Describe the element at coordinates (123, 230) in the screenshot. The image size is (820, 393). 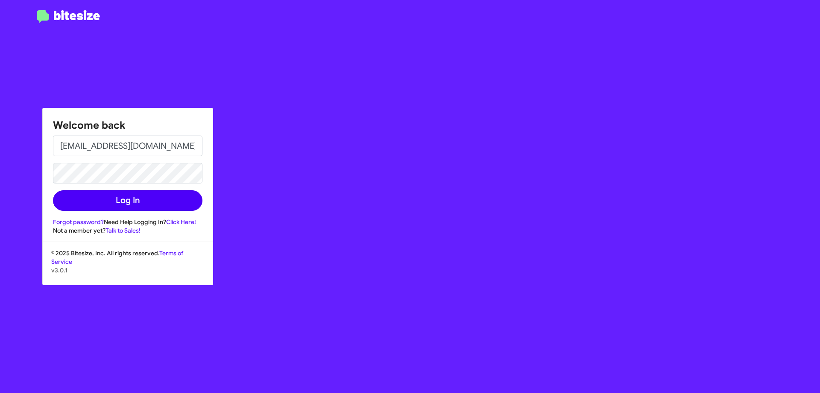
I see `a: Talk to Sales!` at that location.